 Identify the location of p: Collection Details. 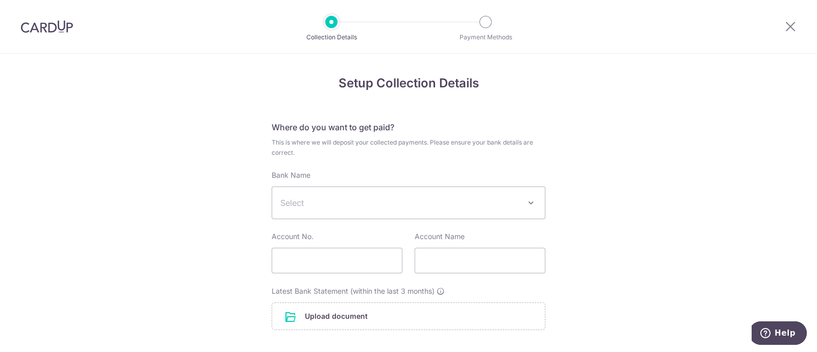
(331, 37).